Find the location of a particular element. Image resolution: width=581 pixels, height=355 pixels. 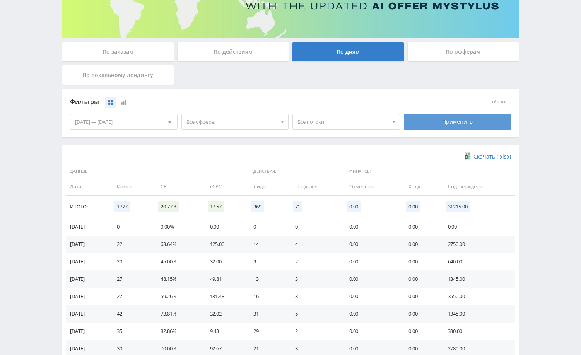

td: 73.81% is located at coordinates (177, 314).